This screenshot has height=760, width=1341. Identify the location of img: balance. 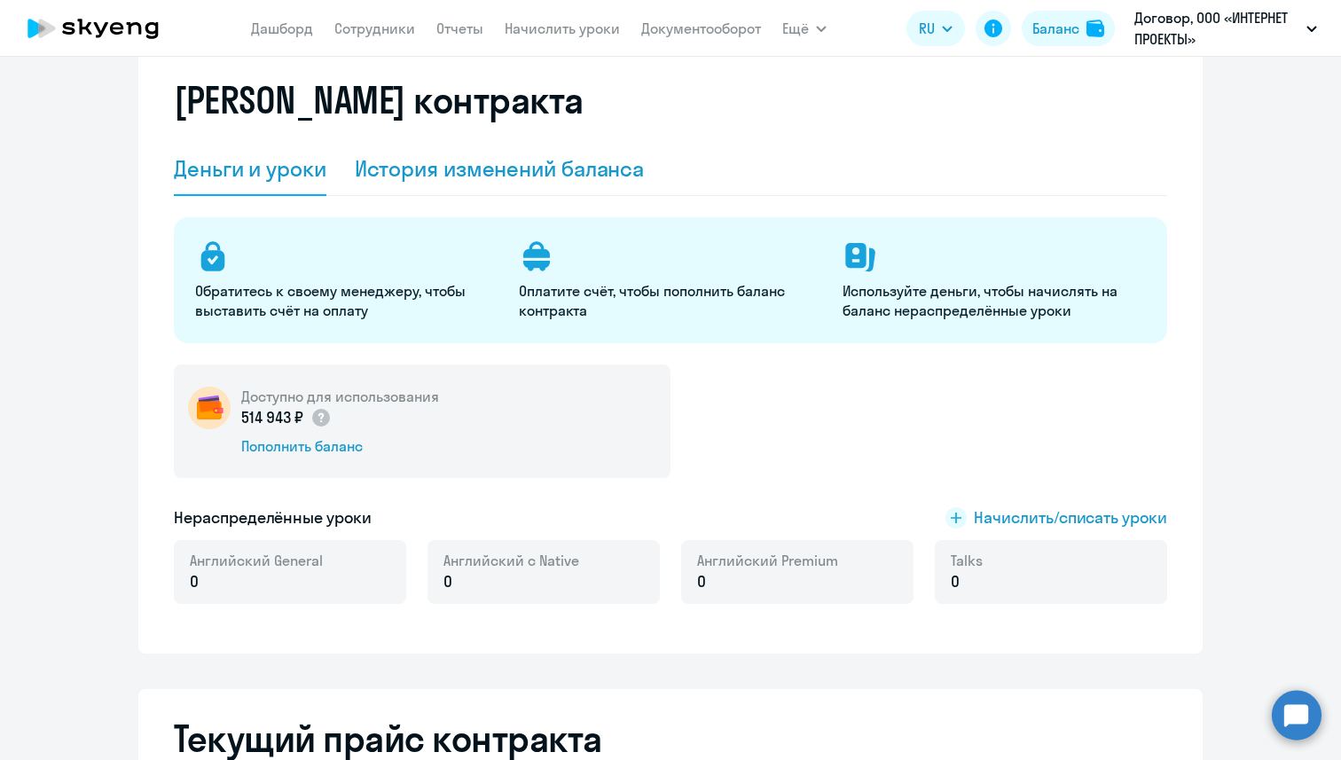
(1096, 28).